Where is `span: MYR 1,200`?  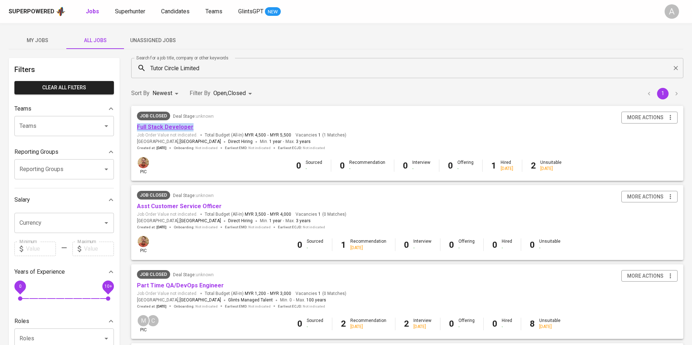 span: MYR 1,200 is located at coordinates (255, 294).